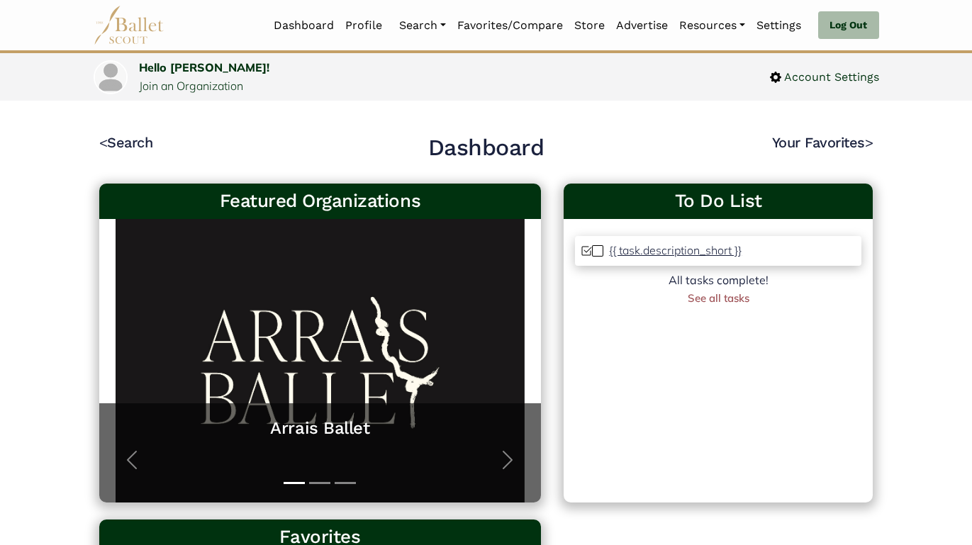 Image resolution: width=972 pixels, height=545 pixels. Describe the element at coordinates (831, 77) in the screenshot. I see `span: Account Settings` at that location.